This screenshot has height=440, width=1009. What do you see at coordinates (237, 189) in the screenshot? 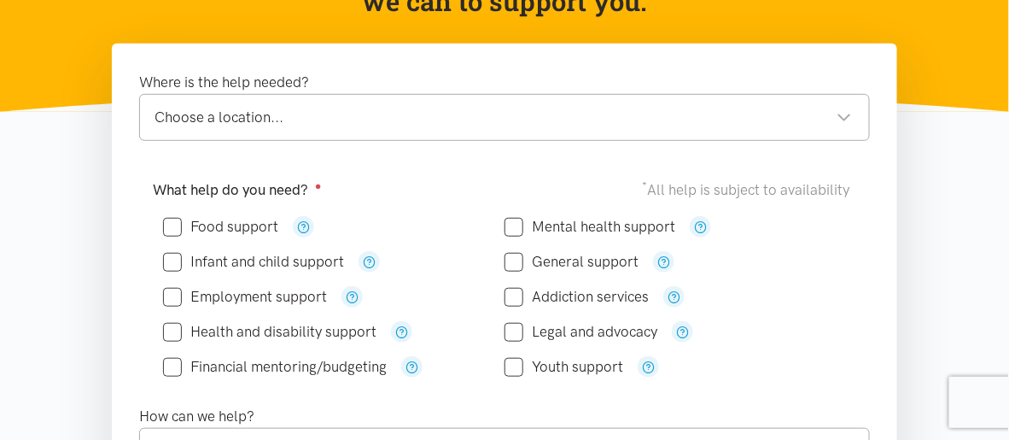
I see `label: What help do you need?` at bounding box center [237, 189].